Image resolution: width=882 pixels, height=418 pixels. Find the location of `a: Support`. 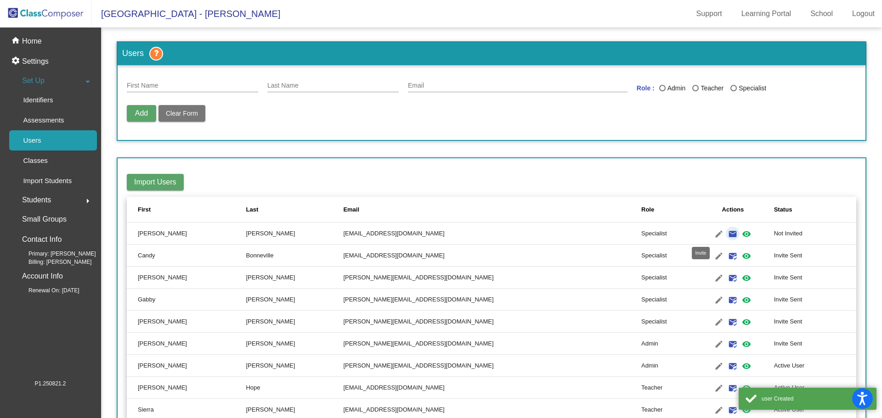

a: Support is located at coordinates (709, 14).